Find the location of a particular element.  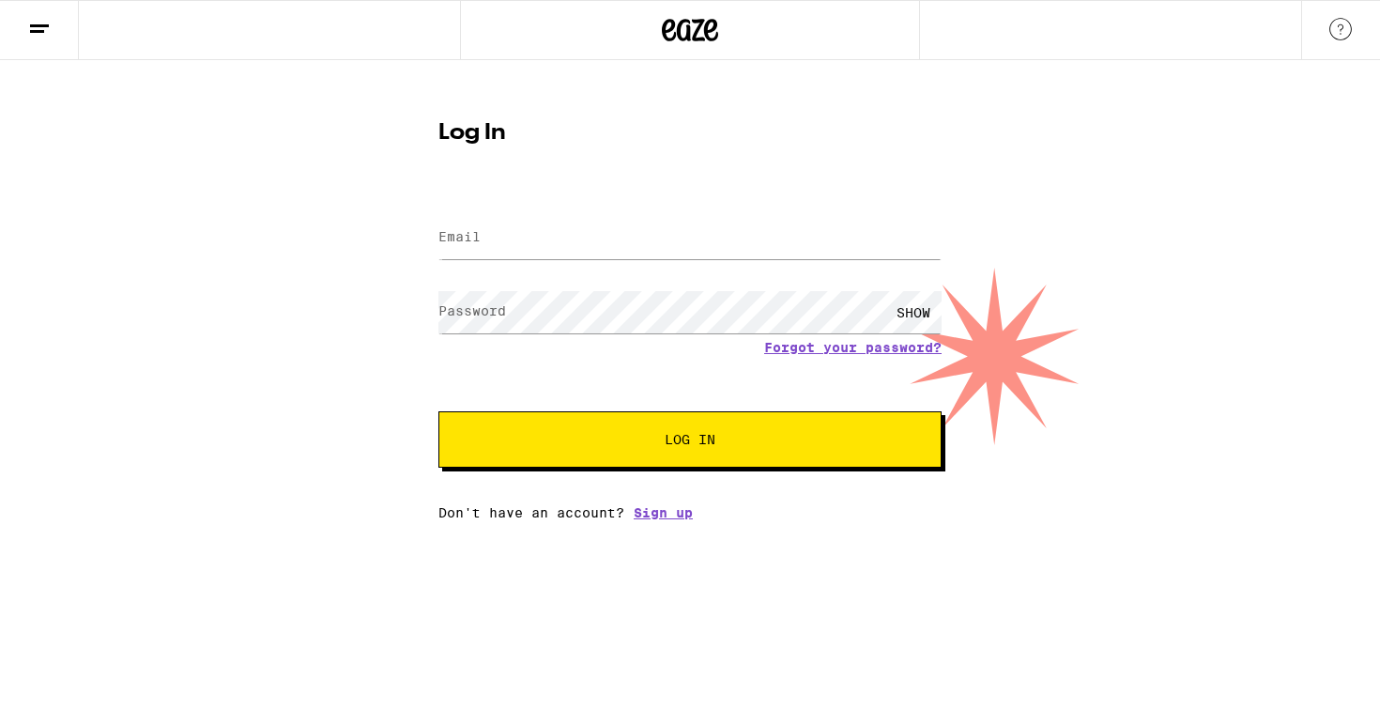

div: SHOW is located at coordinates (913, 312).